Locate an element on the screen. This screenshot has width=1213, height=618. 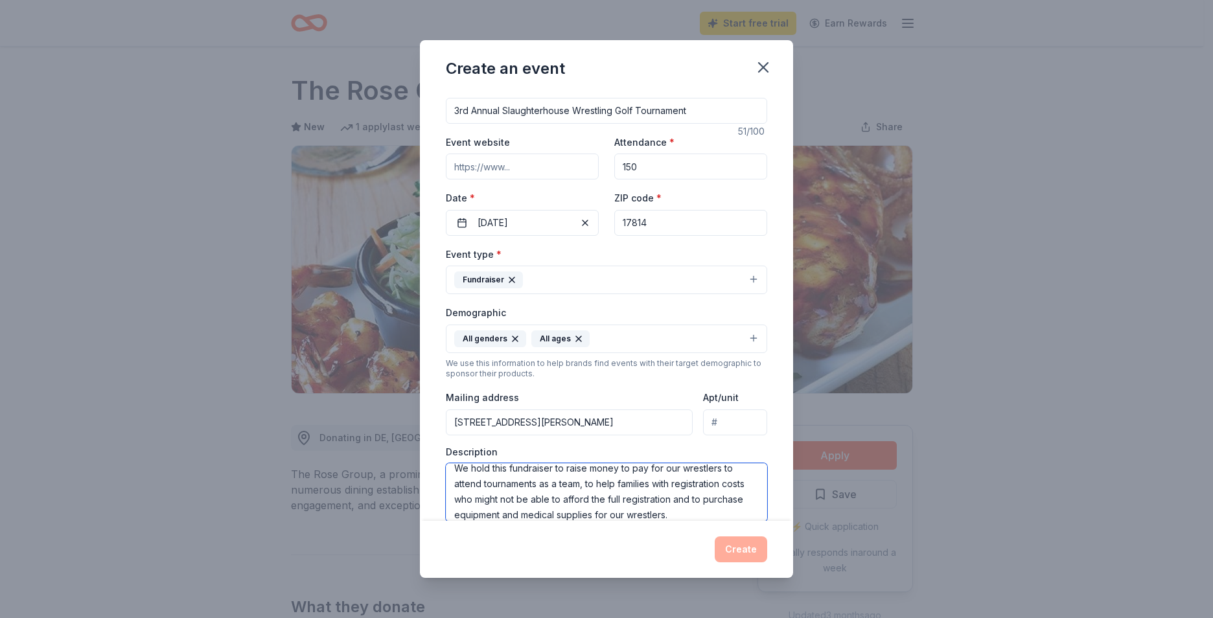
div: Fundraiser is located at coordinates (489, 280).